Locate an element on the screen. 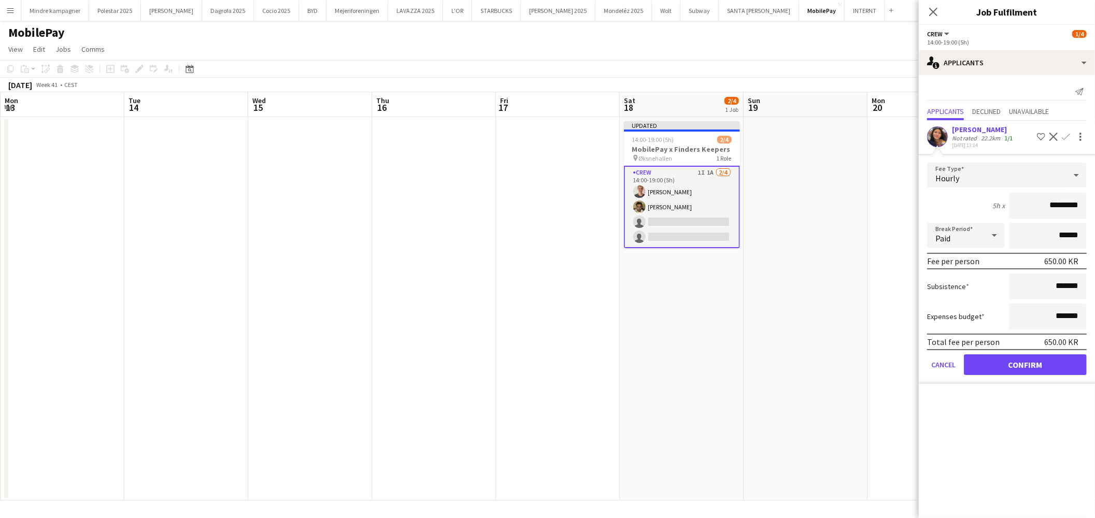 This screenshot has height=518, width=1095. span: Edit is located at coordinates (39, 49).